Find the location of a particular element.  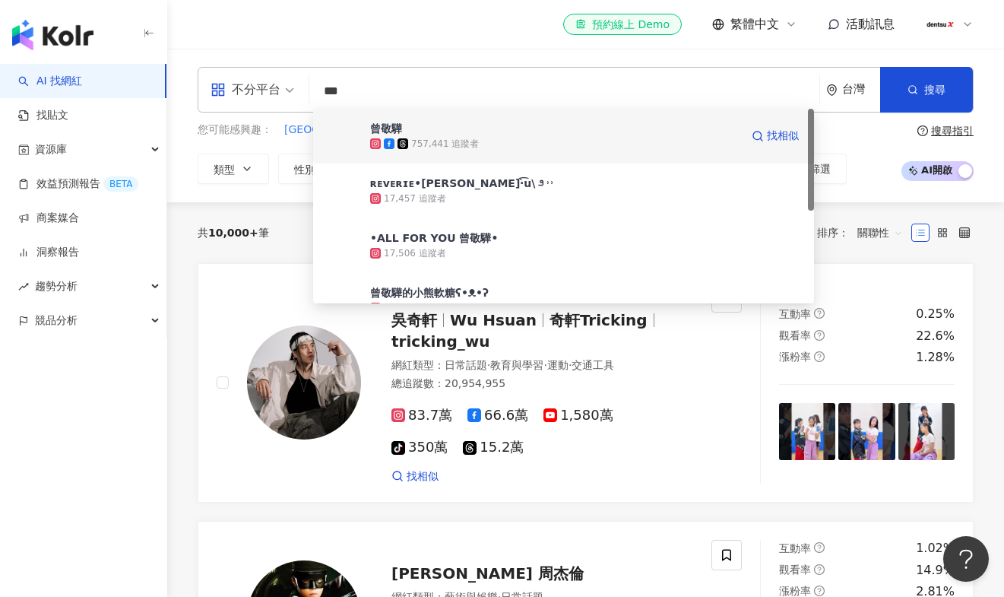

span: 日常話題 is located at coordinates (466, 365).